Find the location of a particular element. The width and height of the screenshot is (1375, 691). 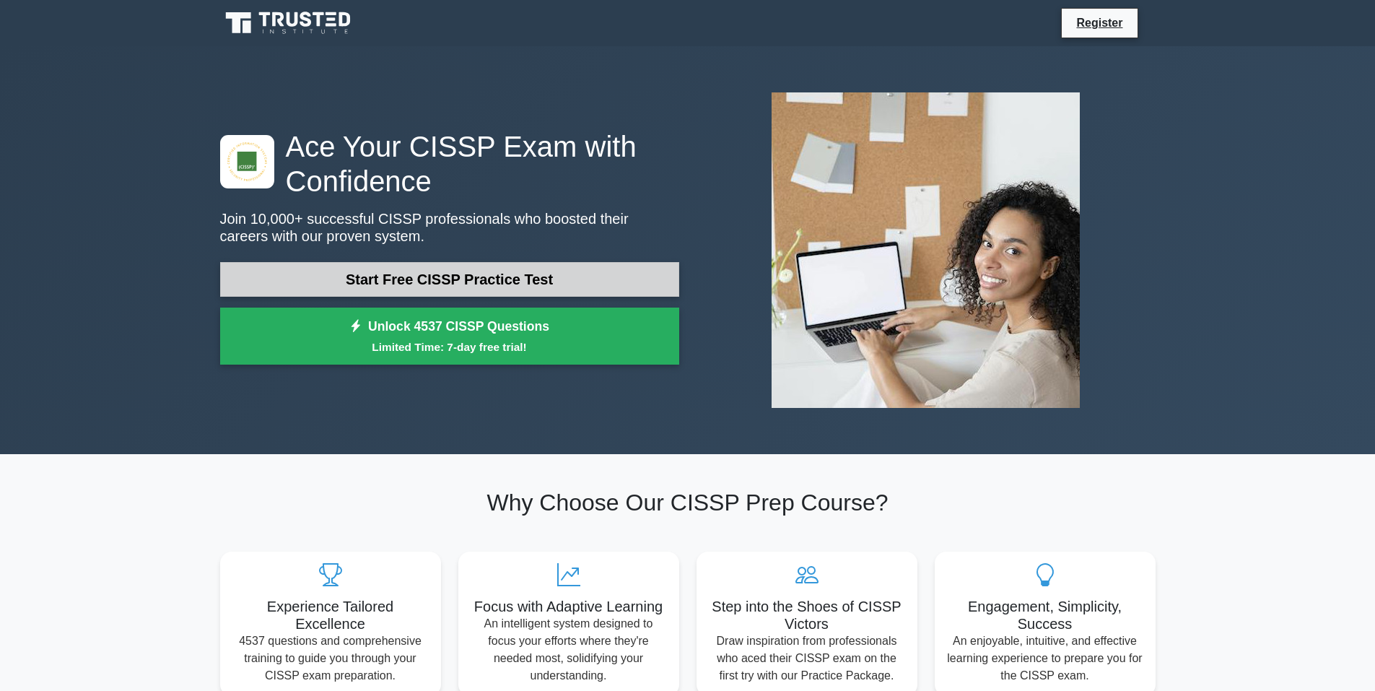

a: Start Free CISSP Practice Test is located at coordinates (450, 279).